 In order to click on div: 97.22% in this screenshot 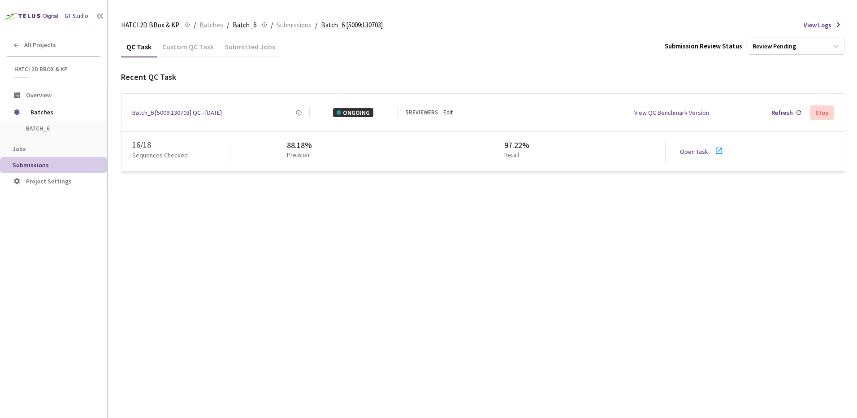, I will do `click(517, 145)`.